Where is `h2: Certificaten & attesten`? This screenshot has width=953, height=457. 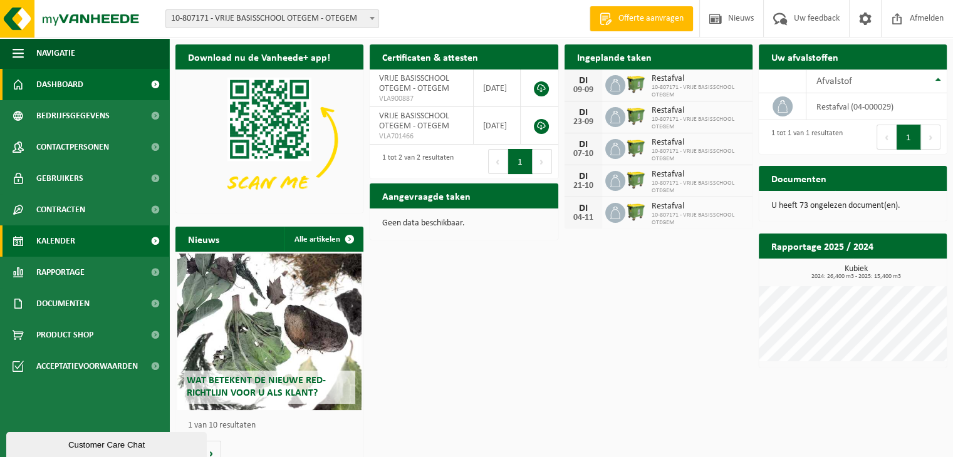 h2: Certificaten & attesten is located at coordinates (430, 56).